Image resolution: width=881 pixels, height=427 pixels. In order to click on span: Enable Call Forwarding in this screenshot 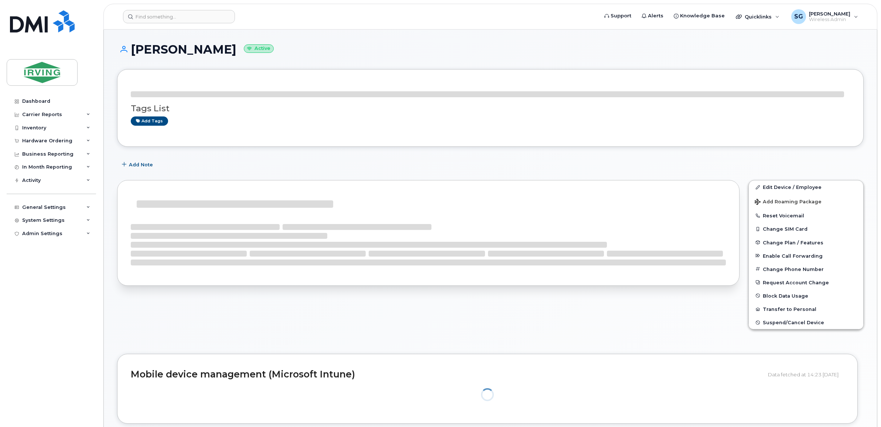, I will do `click(793, 255)`.